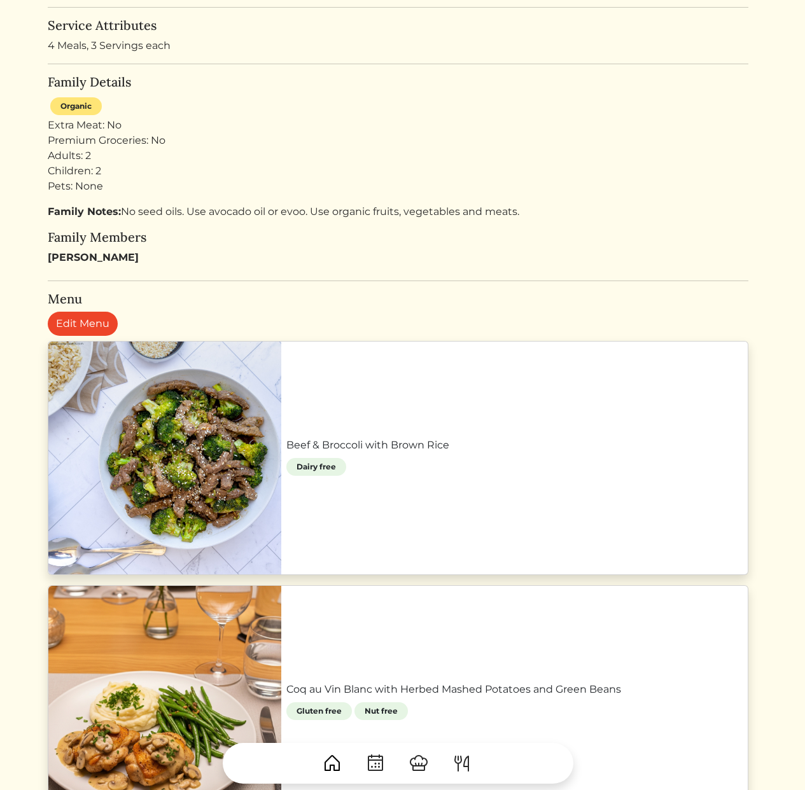  I want to click on div: Premium Groceries: No, so click(398, 141).